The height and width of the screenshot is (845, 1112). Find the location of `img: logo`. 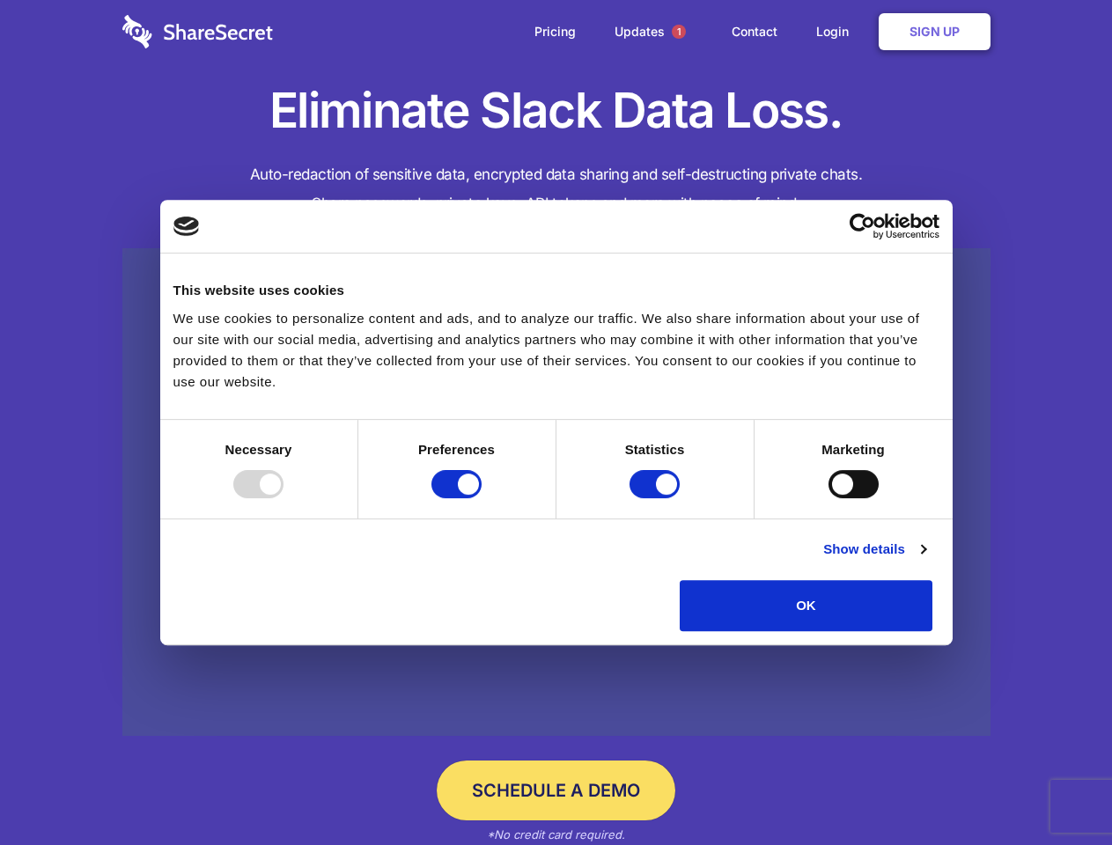

img: logo is located at coordinates (187, 226).